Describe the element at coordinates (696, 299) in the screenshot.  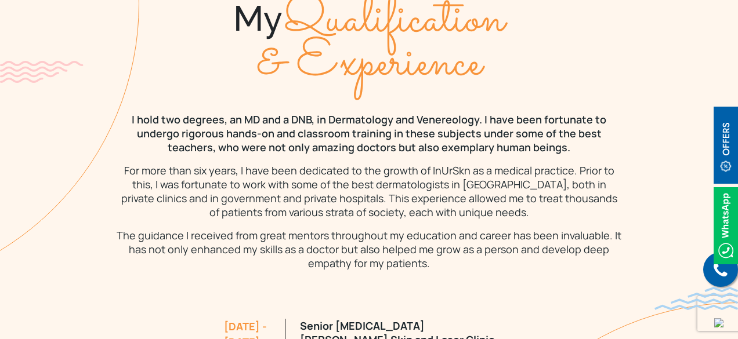
I see `img: bluewave` at that location.